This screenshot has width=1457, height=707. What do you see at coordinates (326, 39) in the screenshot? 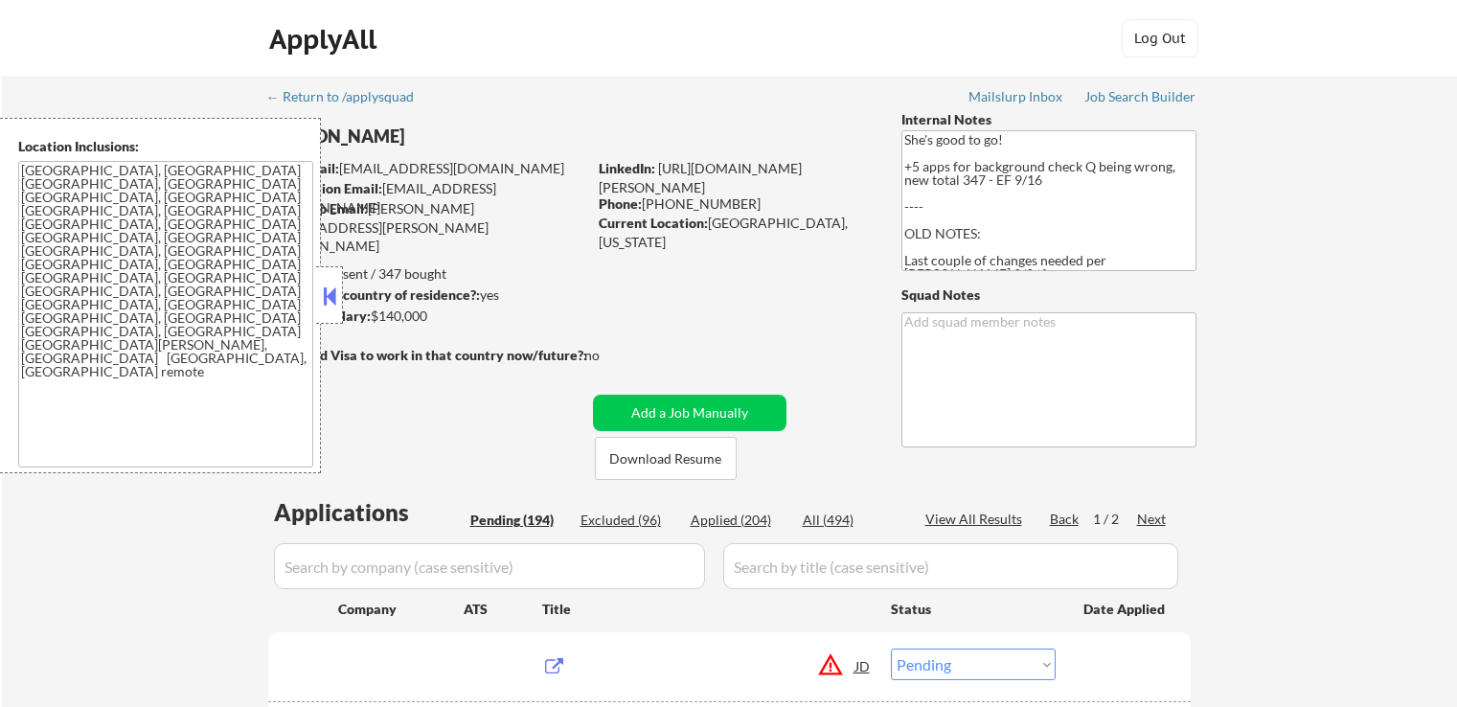
I see `div: ApplyAll` at bounding box center [326, 39].